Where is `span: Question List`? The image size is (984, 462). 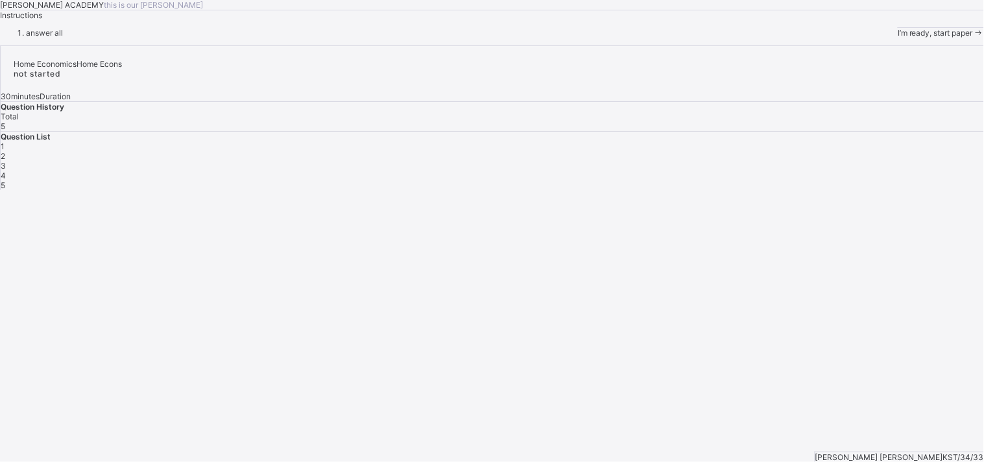
span: Question List is located at coordinates (25, 136).